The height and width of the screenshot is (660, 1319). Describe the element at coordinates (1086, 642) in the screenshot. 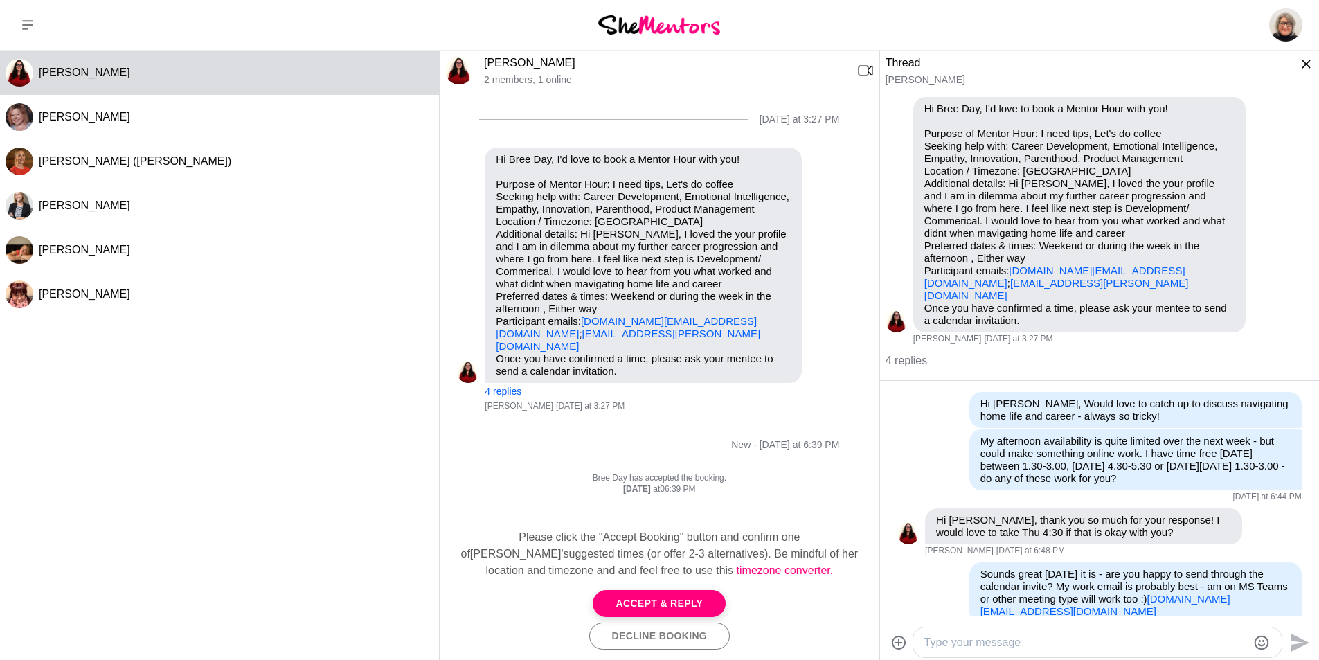

I see `textarea: Type your message` at that location.